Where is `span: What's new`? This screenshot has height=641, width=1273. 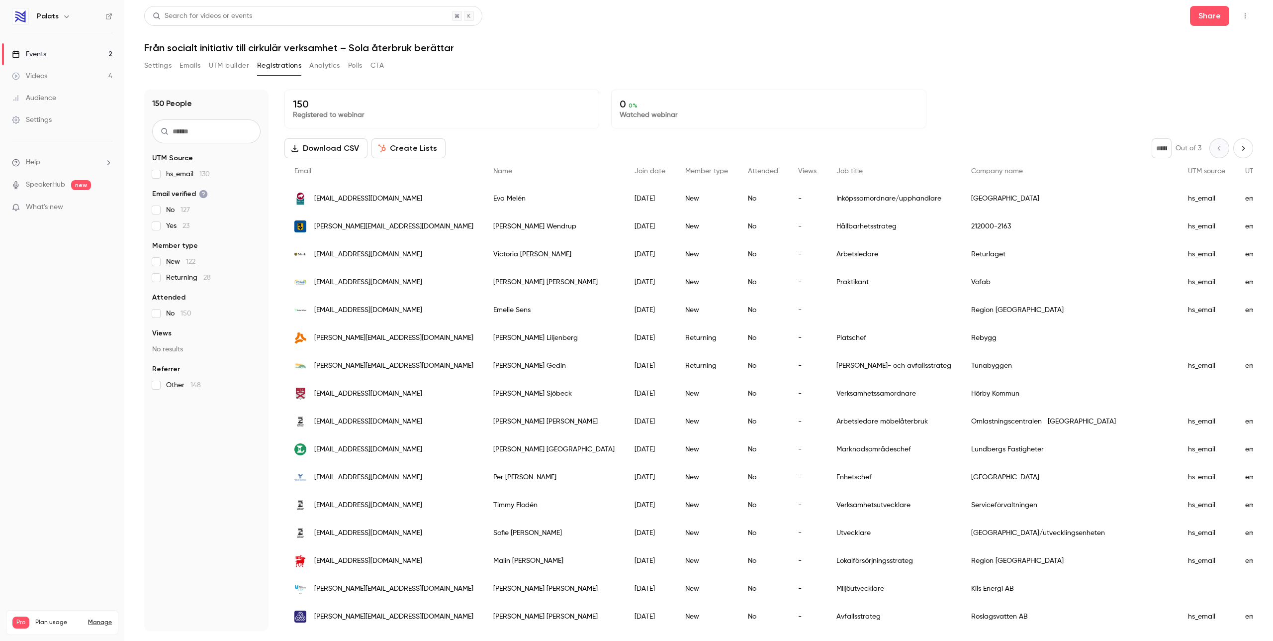
span: What's new is located at coordinates (44, 207).